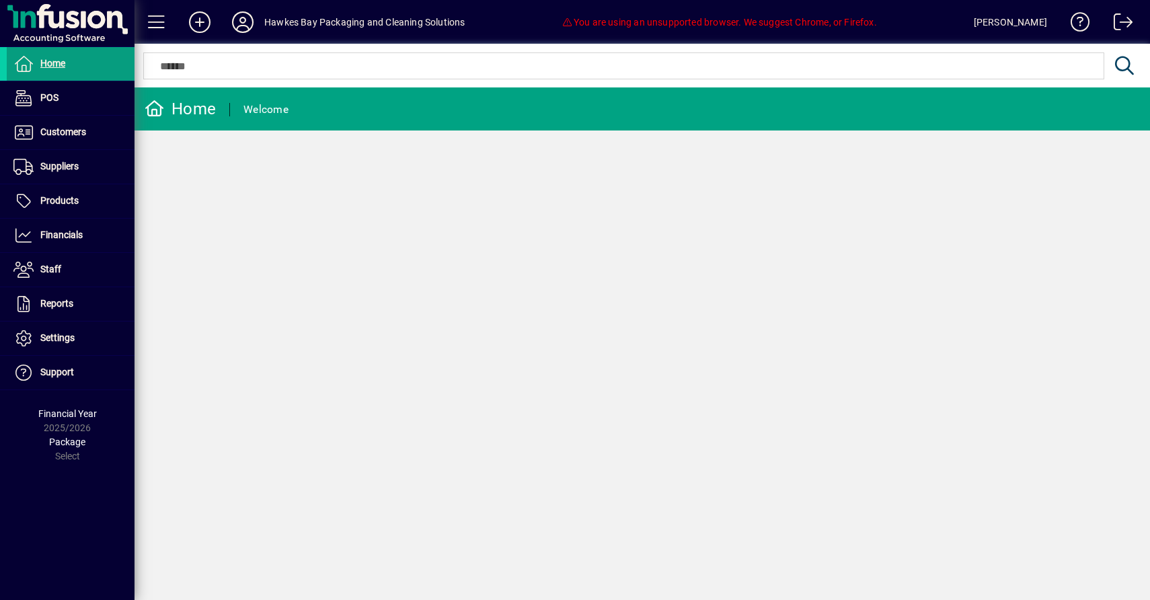 The image size is (1150, 600). I want to click on a: Customers, so click(71, 132).